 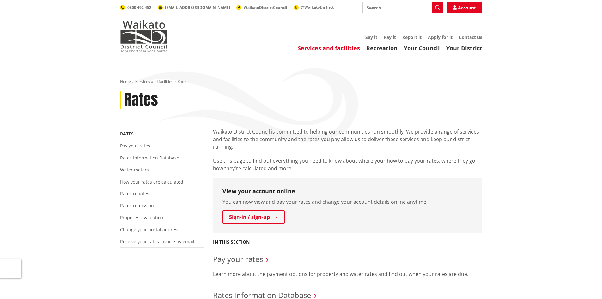 What do you see at coordinates (135, 193) in the screenshot?
I see `a: Rates rebates` at bounding box center [135, 193].